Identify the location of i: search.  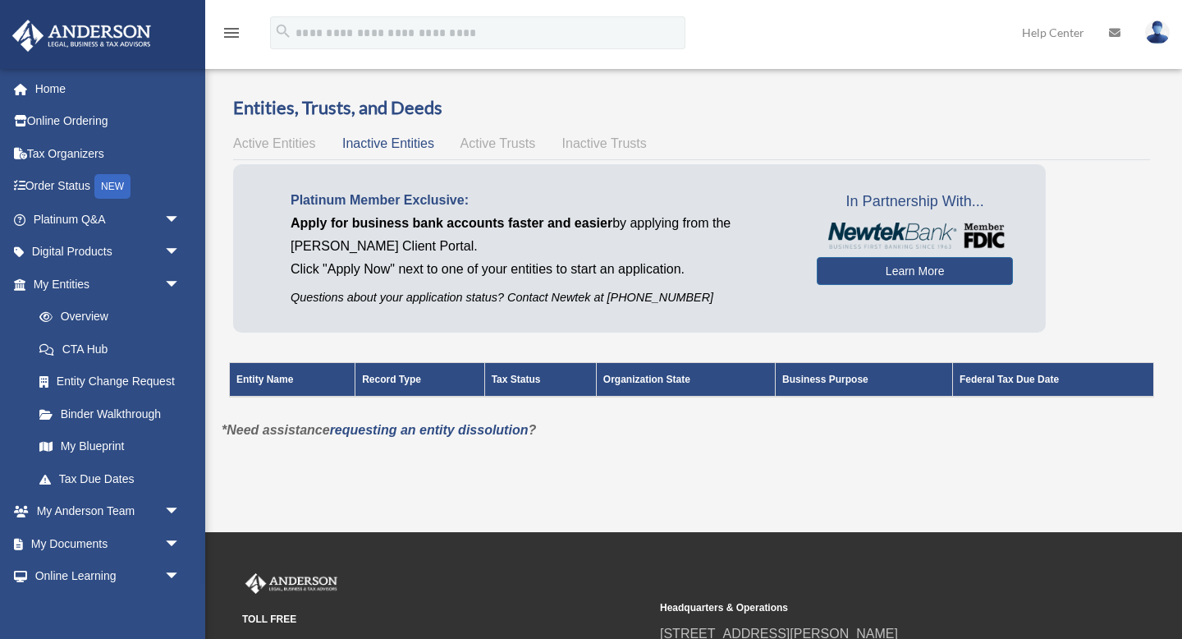
(283, 31).